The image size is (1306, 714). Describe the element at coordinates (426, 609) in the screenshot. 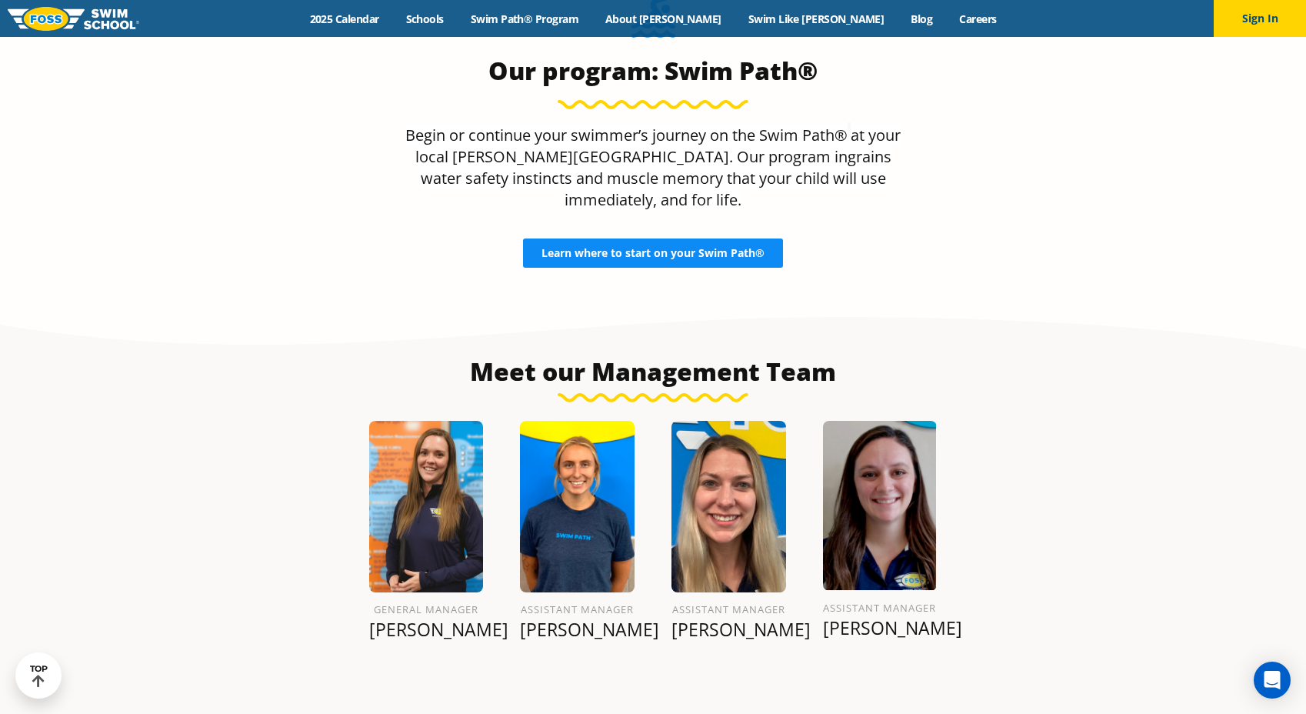

I see `h6: General Manager` at that location.